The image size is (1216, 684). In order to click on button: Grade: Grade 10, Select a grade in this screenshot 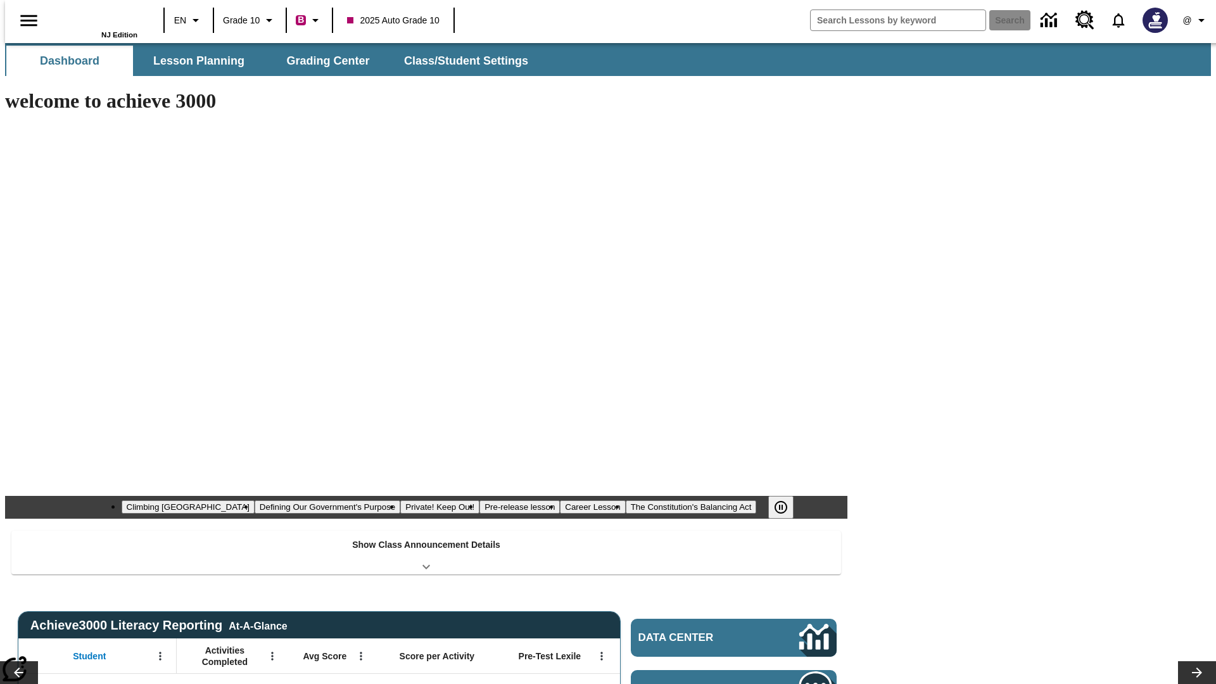, I will do `click(250, 20)`.